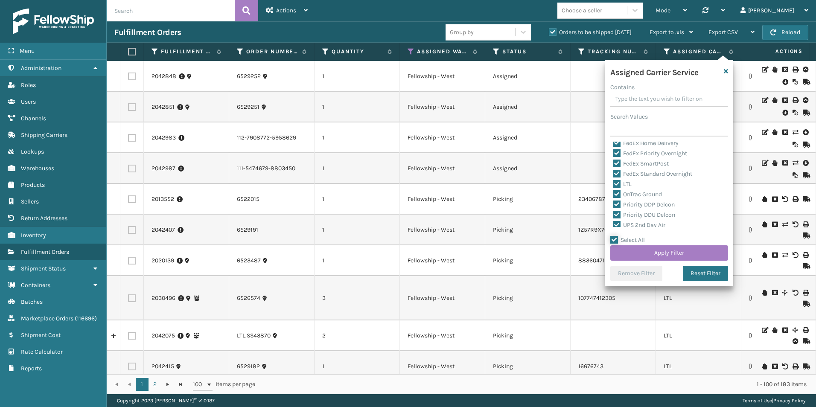  I want to click on label: Assigned Carrier Service, so click(699, 52).